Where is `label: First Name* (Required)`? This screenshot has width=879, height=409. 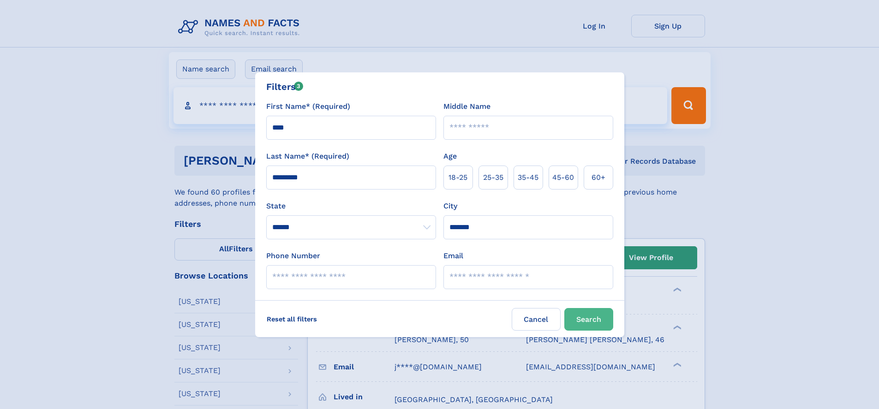 label: First Name* (Required) is located at coordinates (308, 107).